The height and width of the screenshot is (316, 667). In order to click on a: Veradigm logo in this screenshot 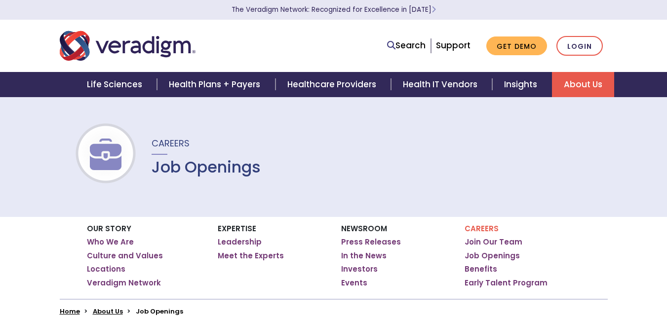, I will do `click(127, 46)`.